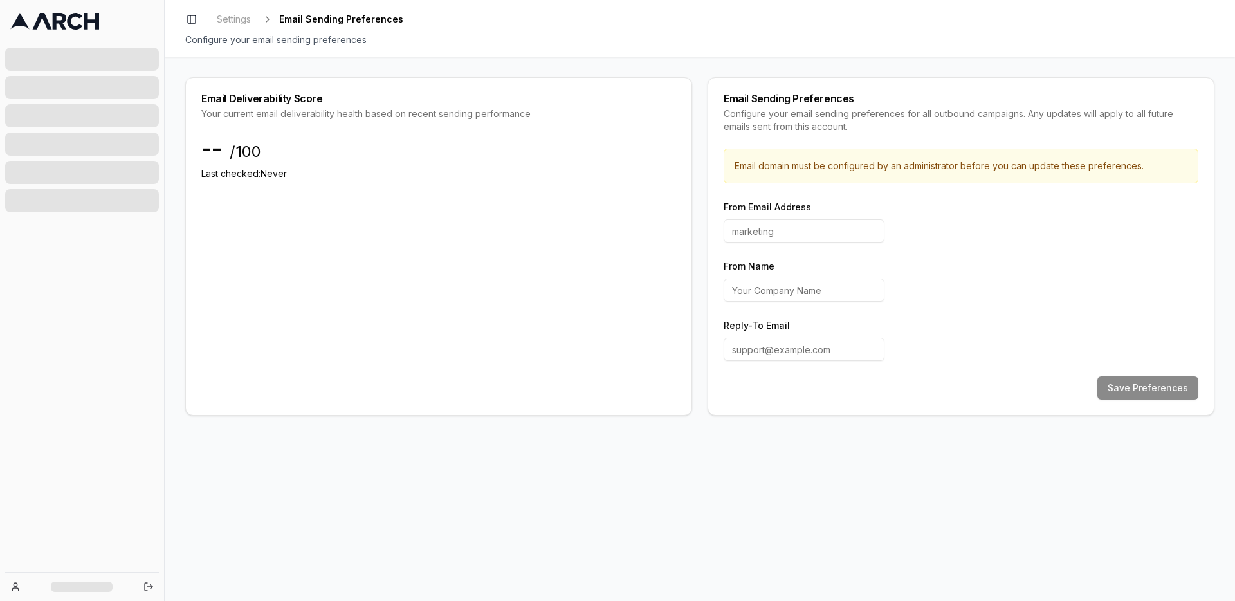 The height and width of the screenshot is (601, 1235). I want to click on input: marketing, so click(804, 231).